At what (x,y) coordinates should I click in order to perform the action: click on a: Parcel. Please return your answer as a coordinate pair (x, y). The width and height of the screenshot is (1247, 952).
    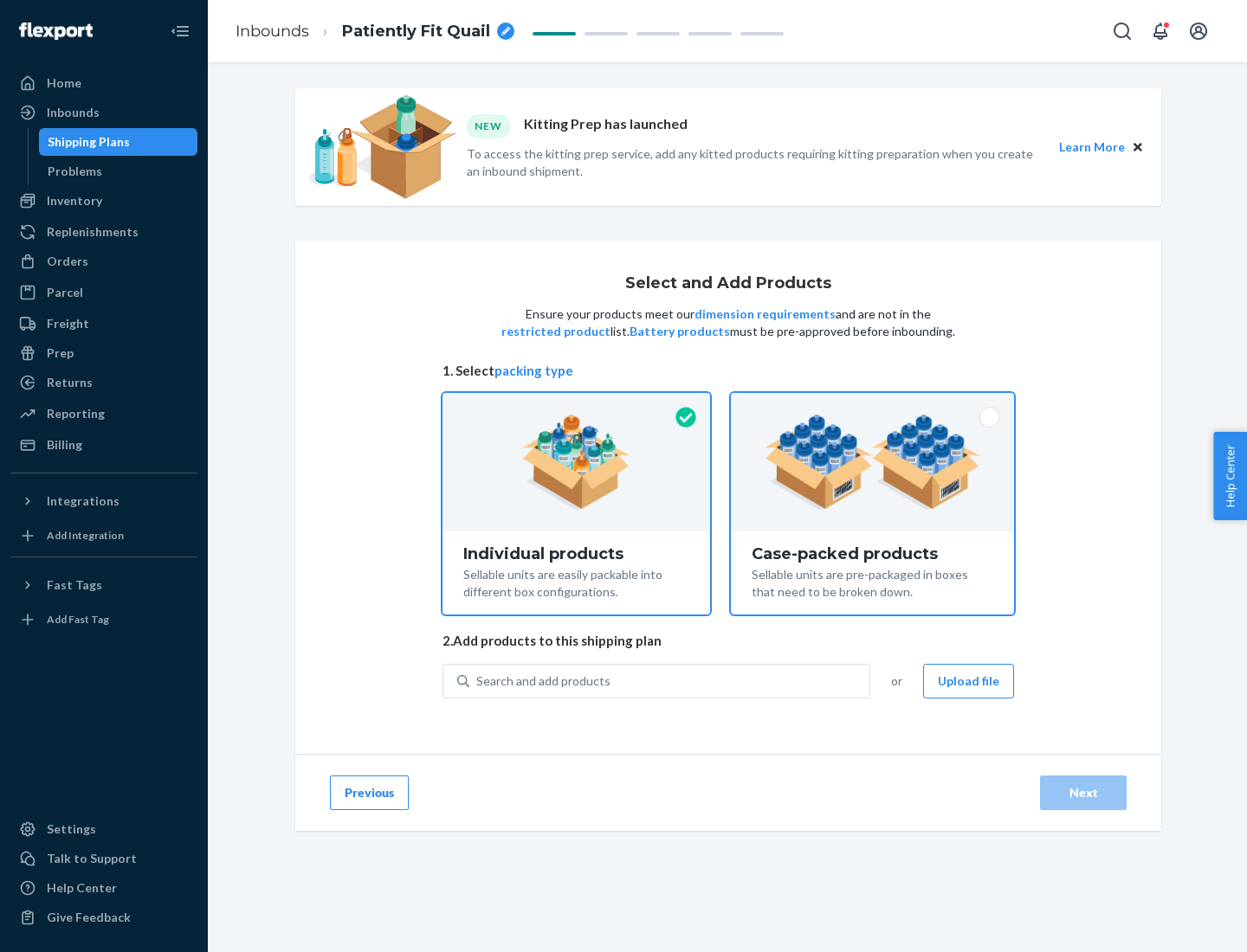
    Looking at the image, I should click on (104, 292).